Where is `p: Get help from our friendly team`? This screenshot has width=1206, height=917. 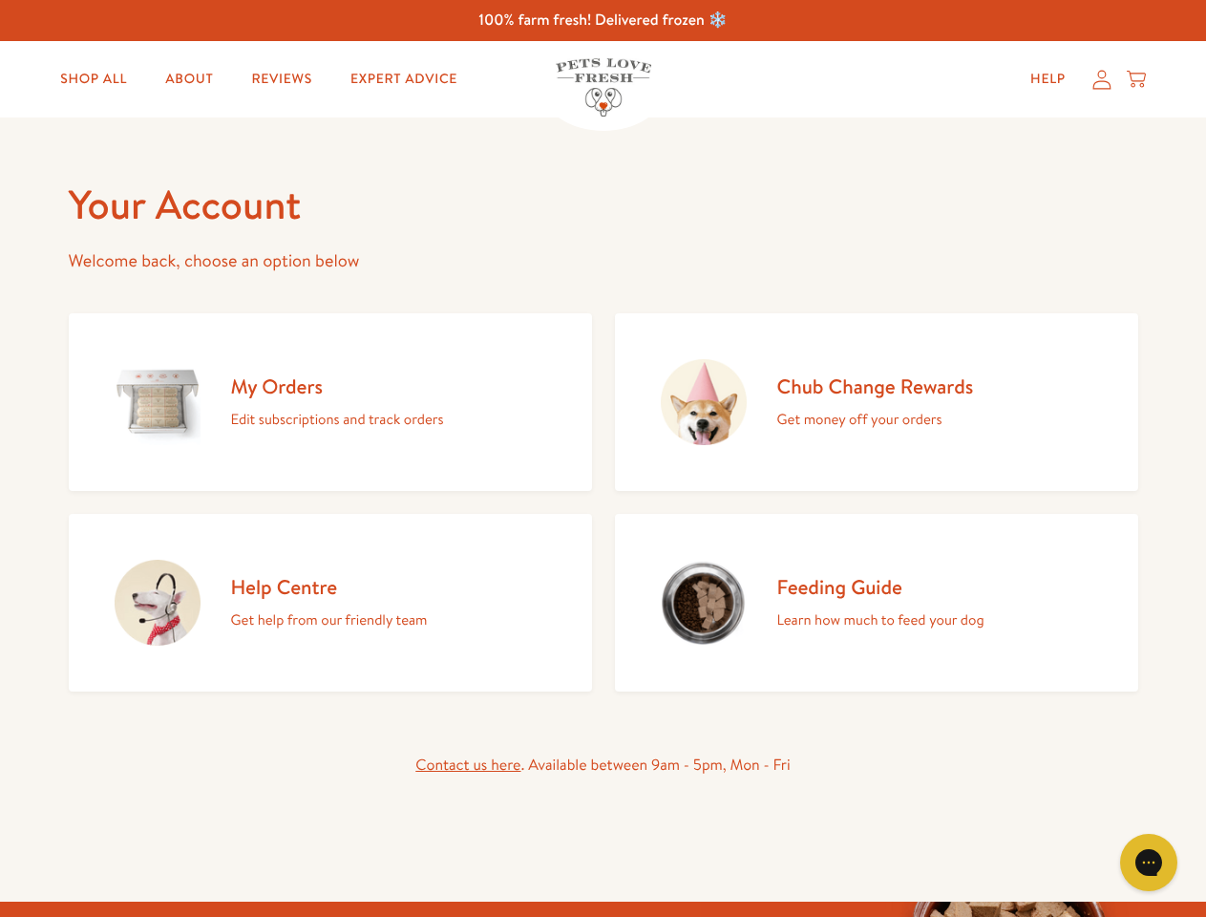
p: Get help from our friendly team is located at coordinates (329, 620).